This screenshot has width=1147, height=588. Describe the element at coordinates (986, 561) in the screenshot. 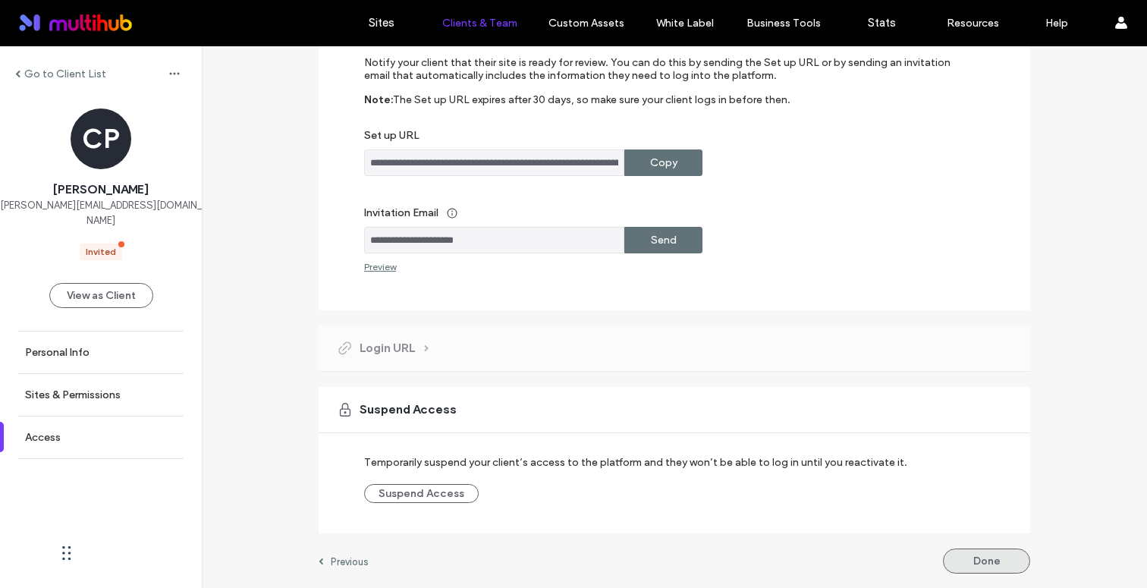

I see `button: Done` at that location.